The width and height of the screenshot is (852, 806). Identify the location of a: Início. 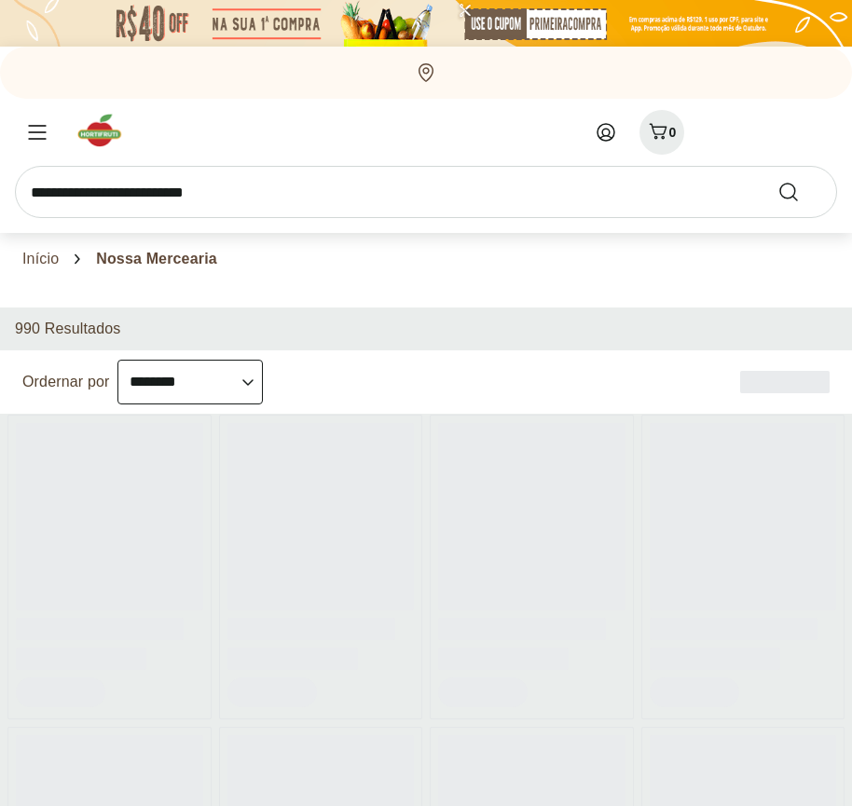
(40, 259).